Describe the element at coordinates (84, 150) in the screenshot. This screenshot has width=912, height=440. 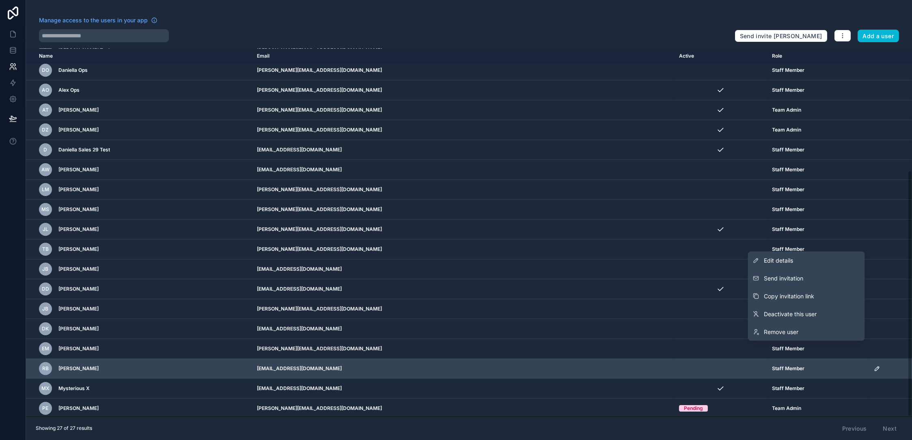
I see `span: Daniella Sales 29 Test` at that location.